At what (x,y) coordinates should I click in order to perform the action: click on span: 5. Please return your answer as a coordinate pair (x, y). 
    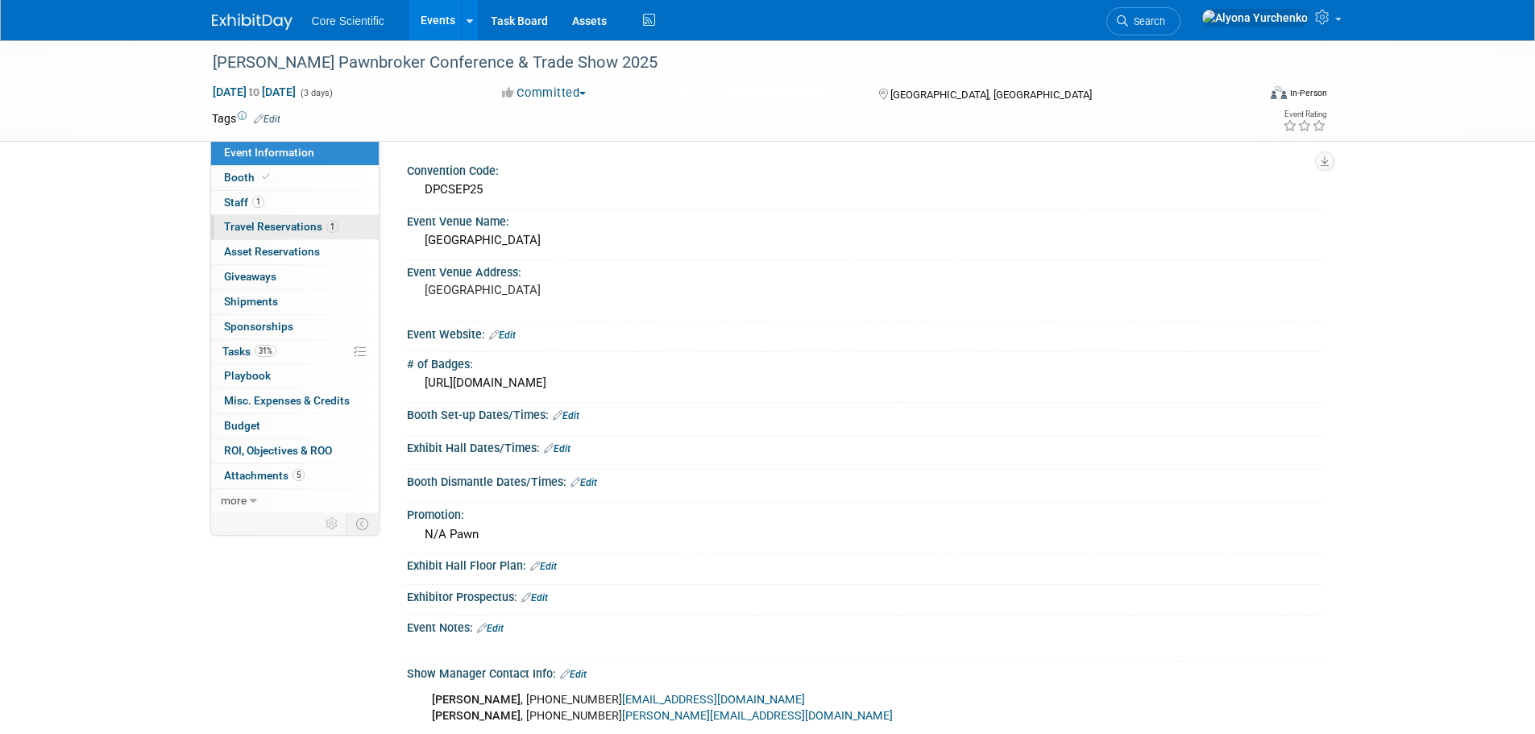
    Looking at the image, I should click on (298, 475).